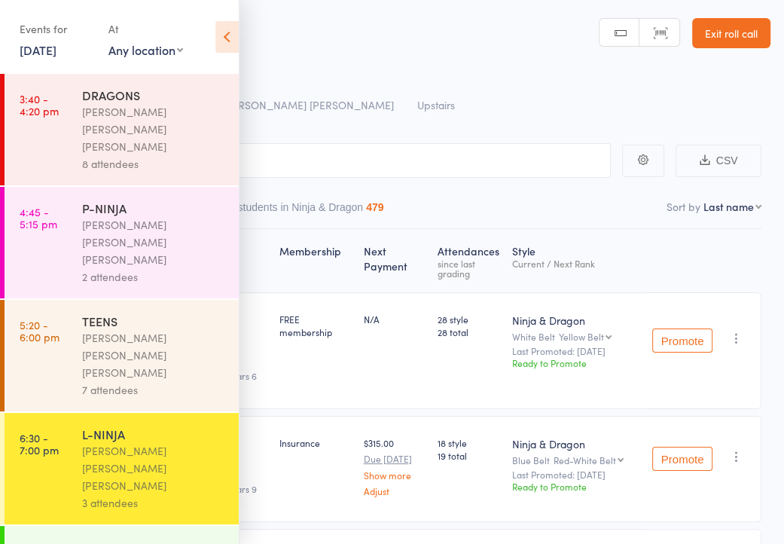  I want to click on time: 5:20 - 6:00 pm, so click(39, 331).